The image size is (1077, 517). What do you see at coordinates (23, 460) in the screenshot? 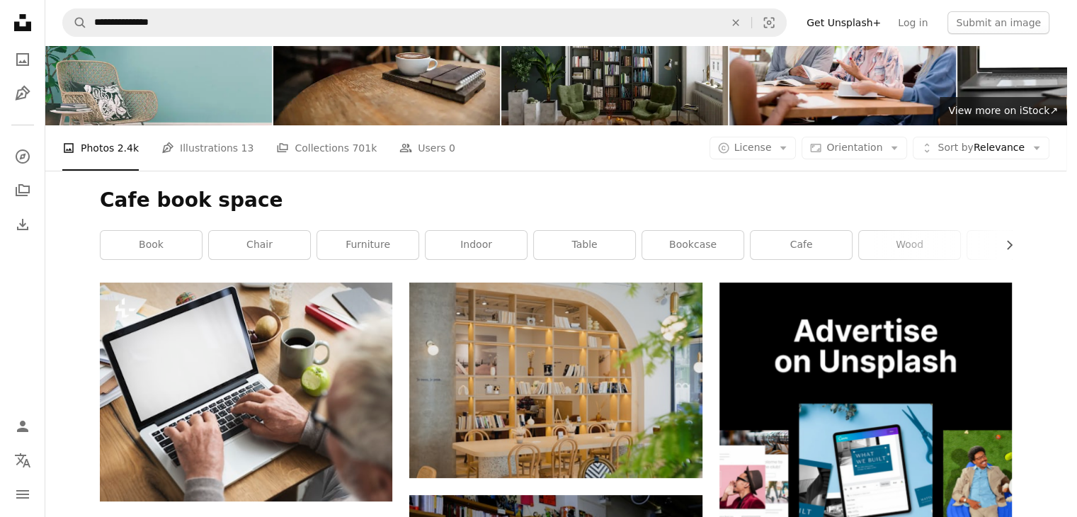
I see `button: Language` at bounding box center [23, 460].